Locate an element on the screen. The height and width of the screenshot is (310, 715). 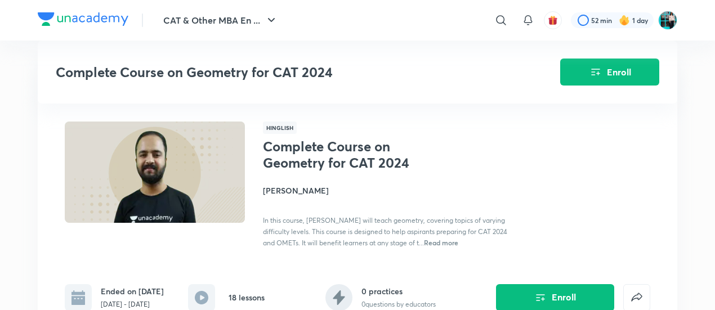
span: Hinglish is located at coordinates (280, 128).